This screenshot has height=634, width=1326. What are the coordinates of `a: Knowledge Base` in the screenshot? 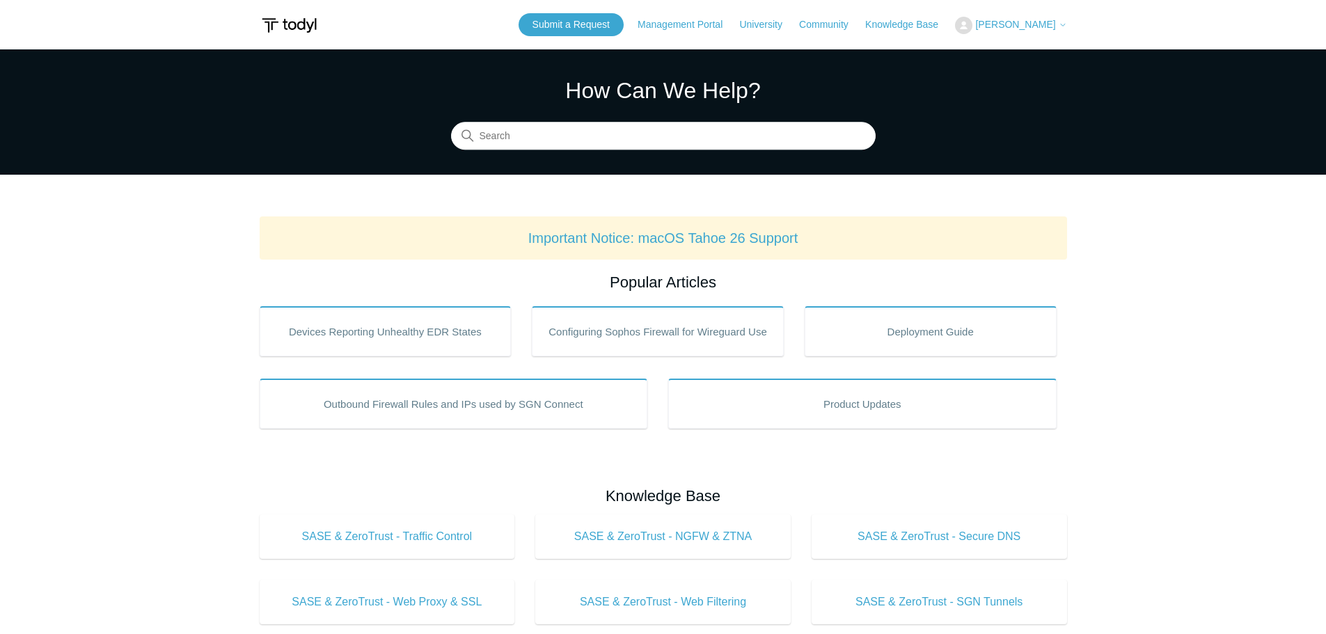 It's located at (909, 24).